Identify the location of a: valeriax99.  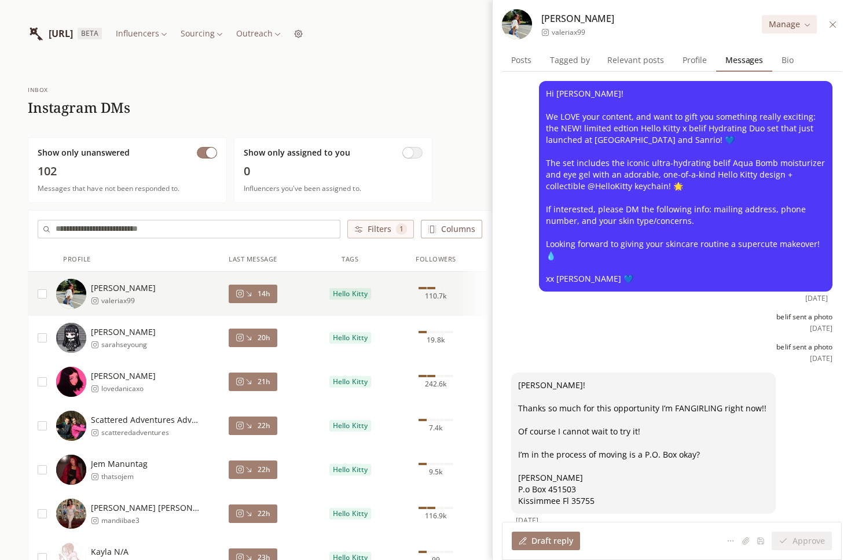
(563, 32).